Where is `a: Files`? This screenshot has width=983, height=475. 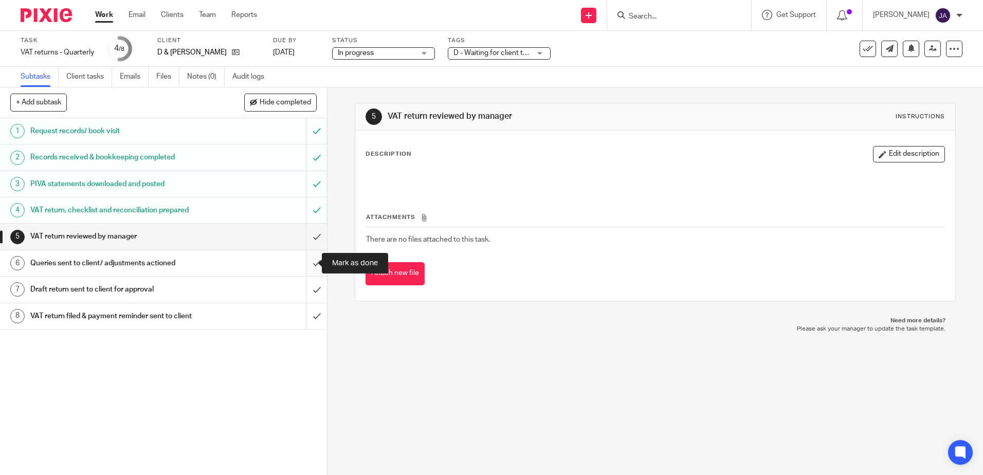
a: Files is located at coordinates (168, 77).